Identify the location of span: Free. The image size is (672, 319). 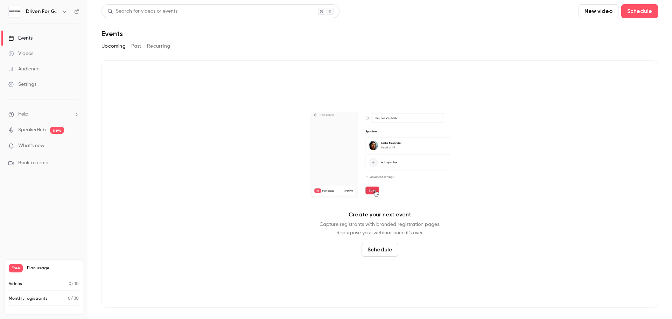
(16, 268).